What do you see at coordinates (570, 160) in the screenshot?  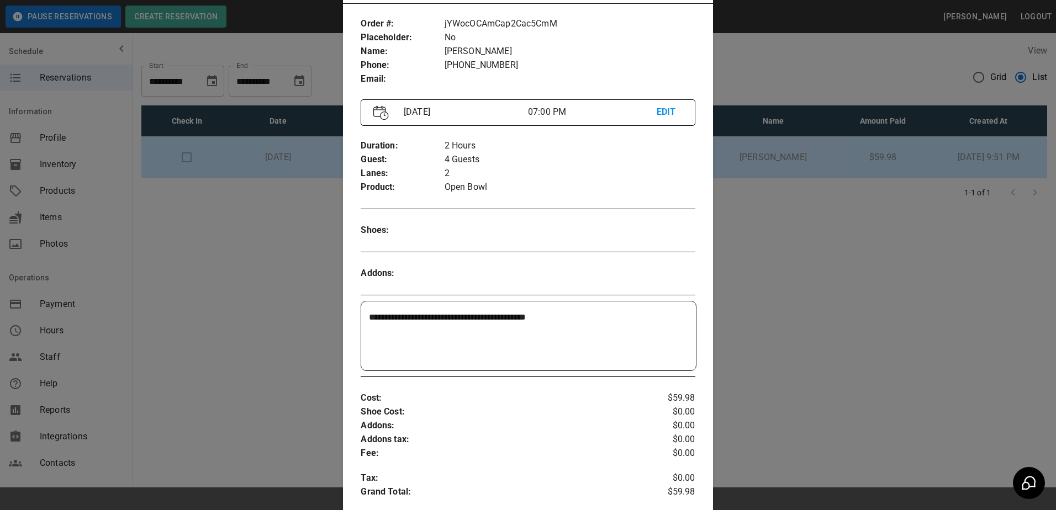 I see `p: 4 Guests` at bounding box center [570, 160].